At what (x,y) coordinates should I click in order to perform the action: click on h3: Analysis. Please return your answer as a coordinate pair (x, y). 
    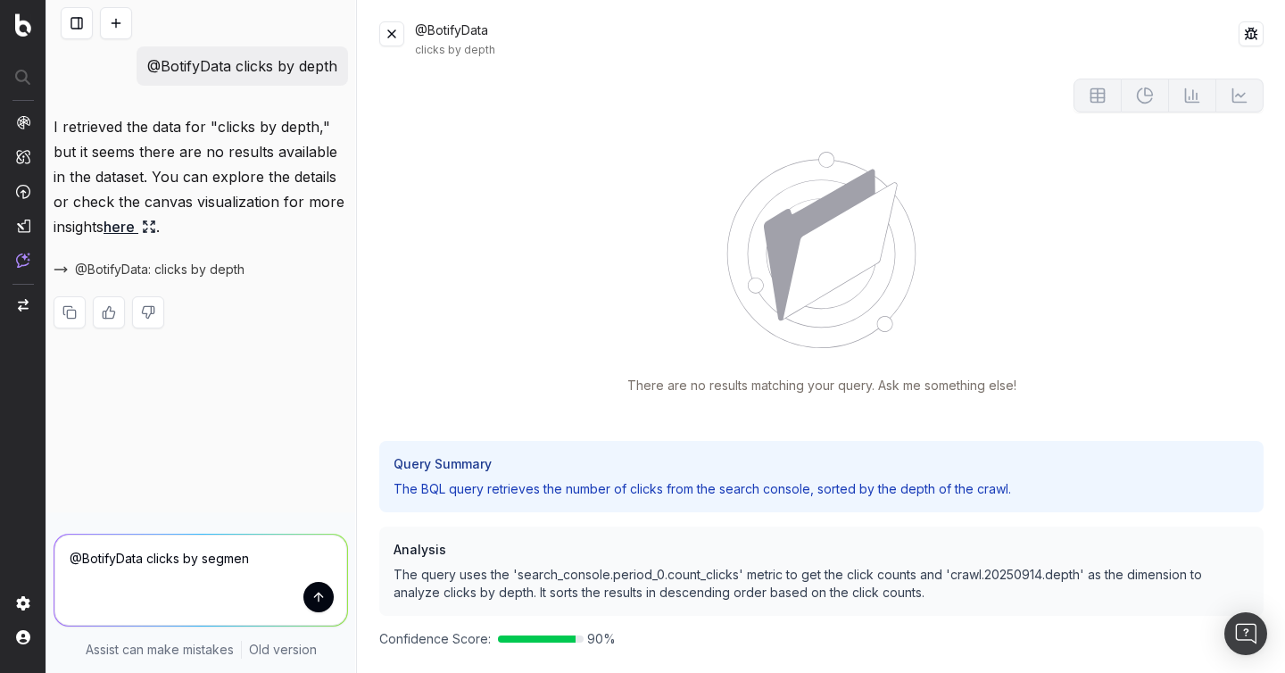
    Looking at the image, I should click on (821, 550).